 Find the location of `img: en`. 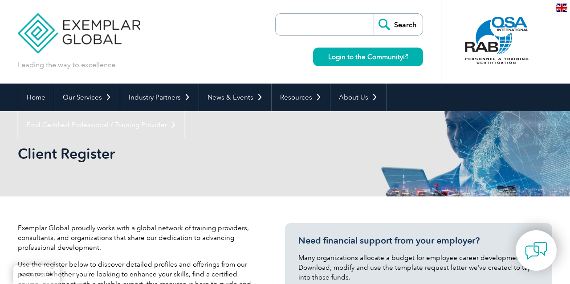

img: en is located at coordinates (561, 8).